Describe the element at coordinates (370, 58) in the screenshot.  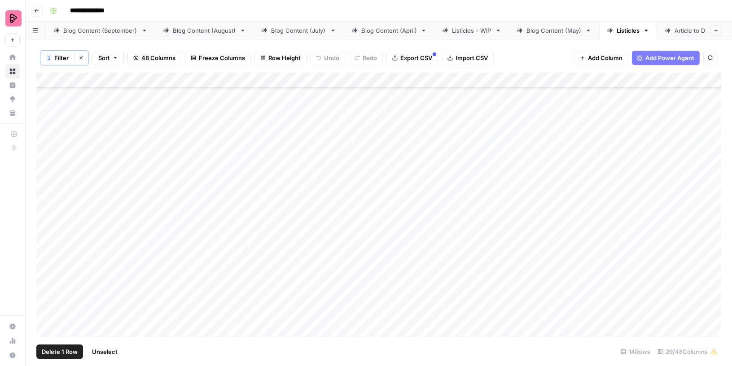
I see `span: Redo` at that location.